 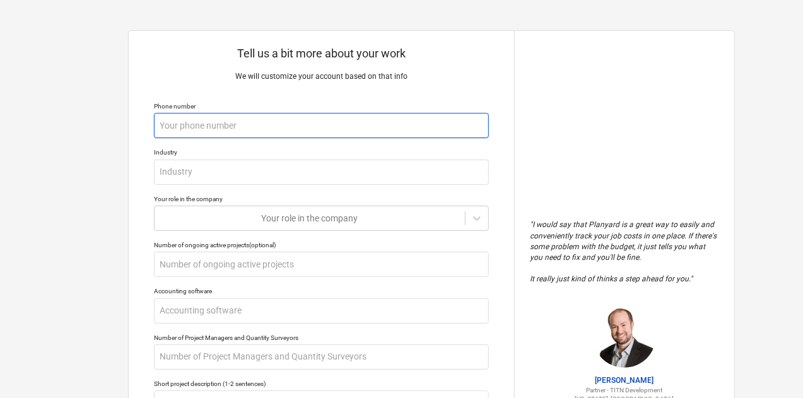 I want to click on div: Industry, so click(x=321, y=152).